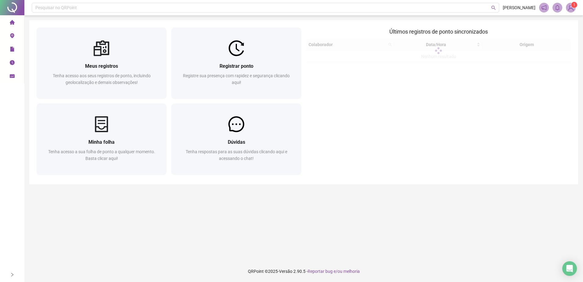 This screenshot has height=282, width=583. I want to click on span: file, so click(12, 50).